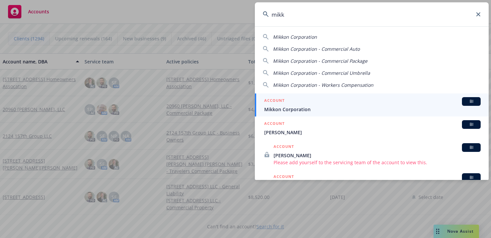  Describe the element at coordinates (321, 73) in the screenshot. I see `span: Mikkon Corporation - Commercial Umbrella` at that location.